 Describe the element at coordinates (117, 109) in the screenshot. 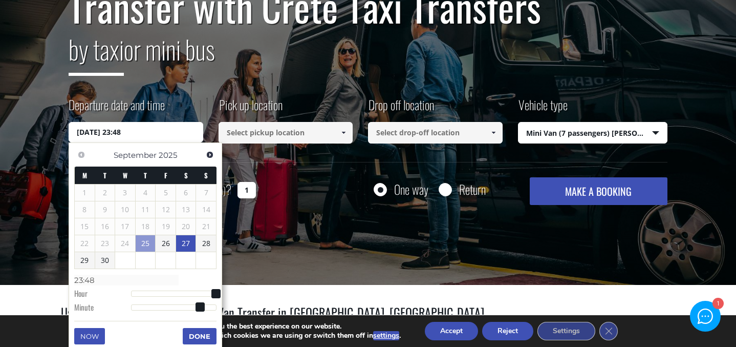

I see `label: Departure date and time` at that location.